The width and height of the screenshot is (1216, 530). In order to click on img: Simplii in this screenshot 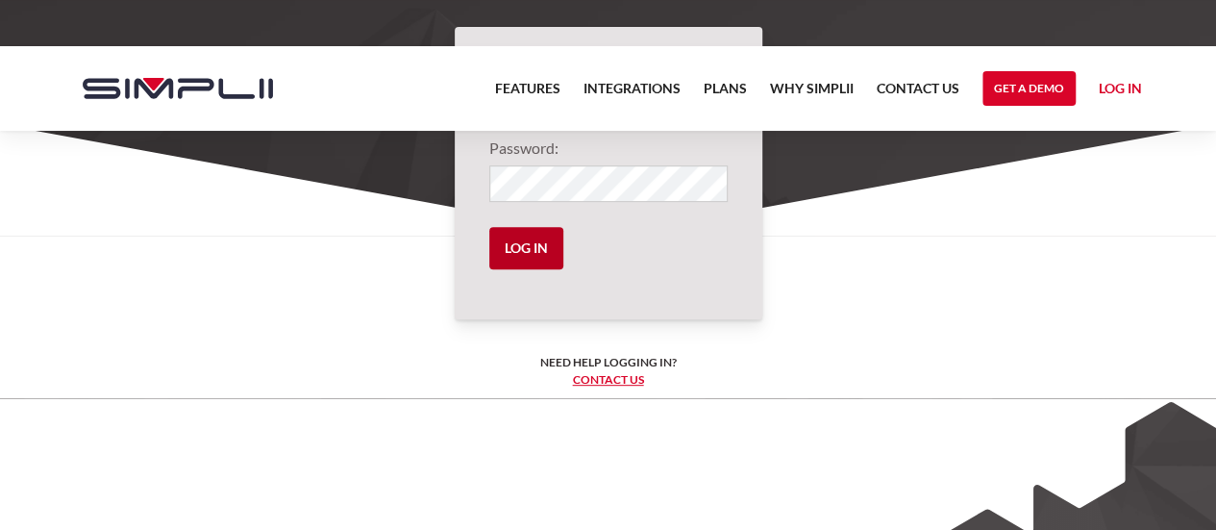, I will do `click(178, 88)`.